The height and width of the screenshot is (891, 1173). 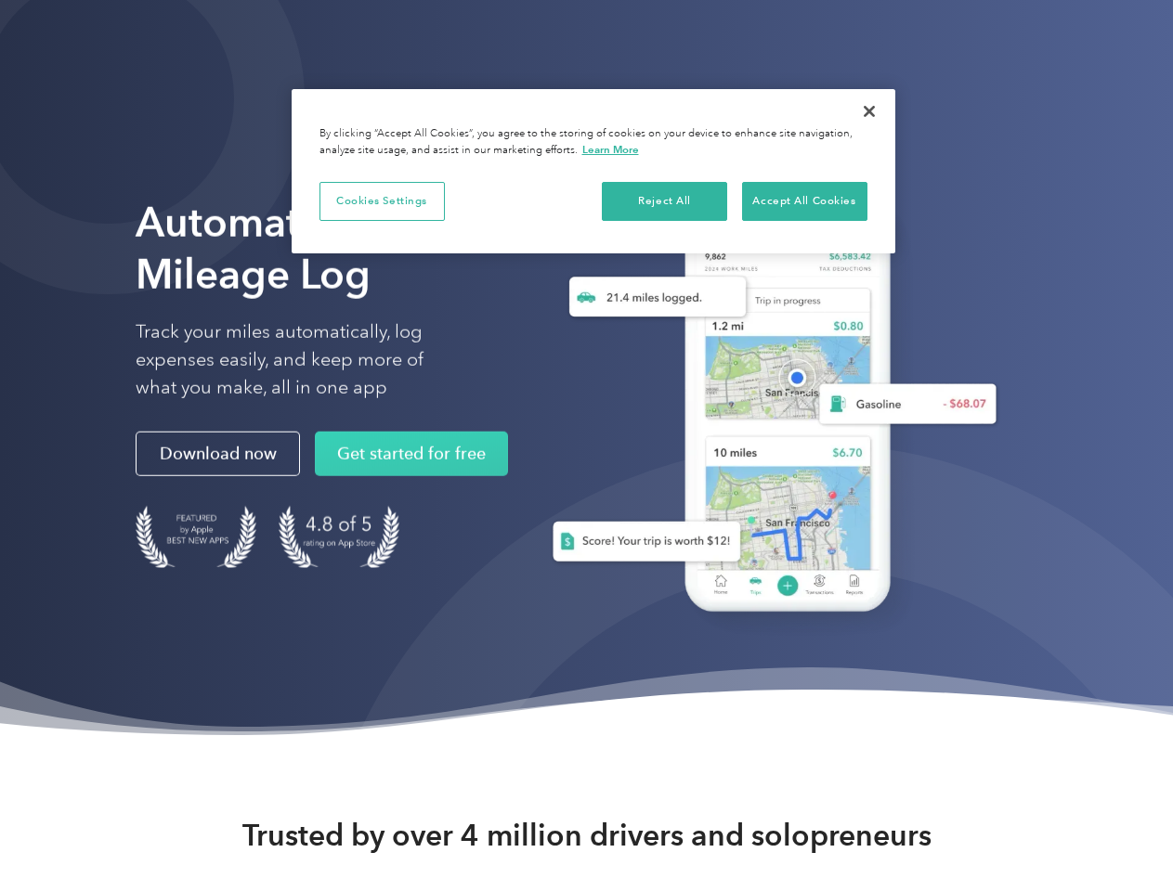 I want to click on button: Close, so click(x=869, y=111).